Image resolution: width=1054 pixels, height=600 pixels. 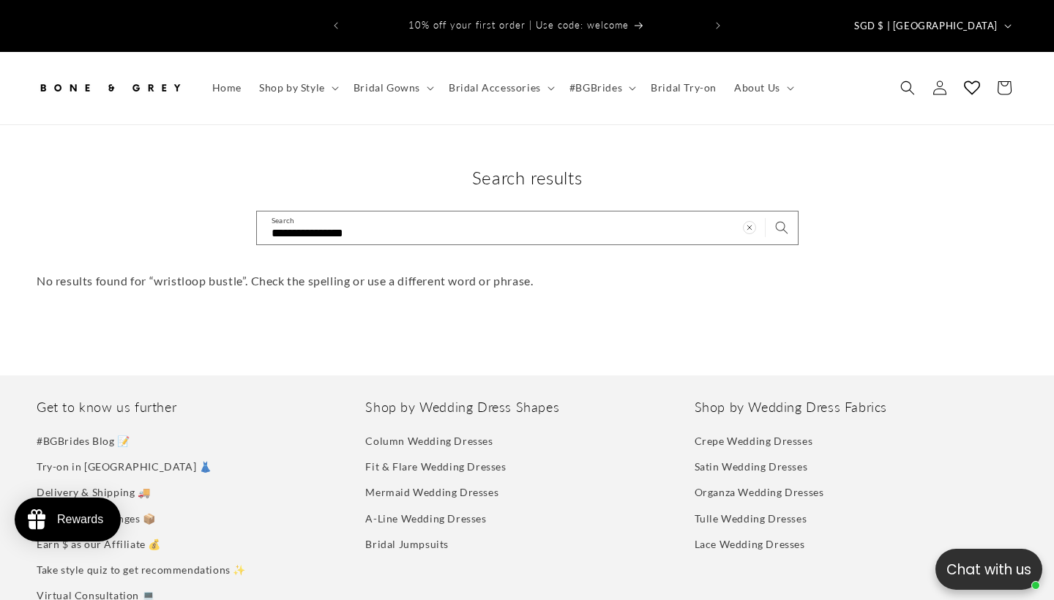 What do you see at coordinates (989, 570) in the screenshot?
I see `p: Chat with us` at bounding box center [989, 570].